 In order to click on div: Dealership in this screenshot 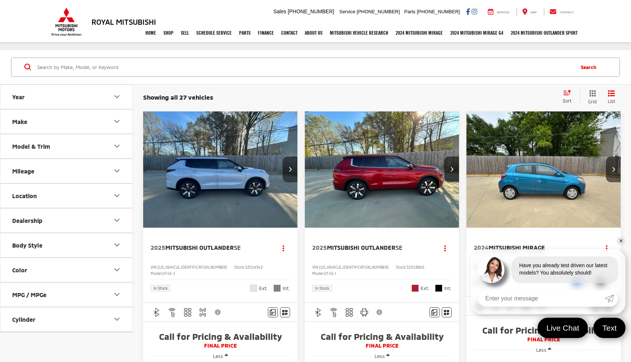, I will do `click(27, 220)`.